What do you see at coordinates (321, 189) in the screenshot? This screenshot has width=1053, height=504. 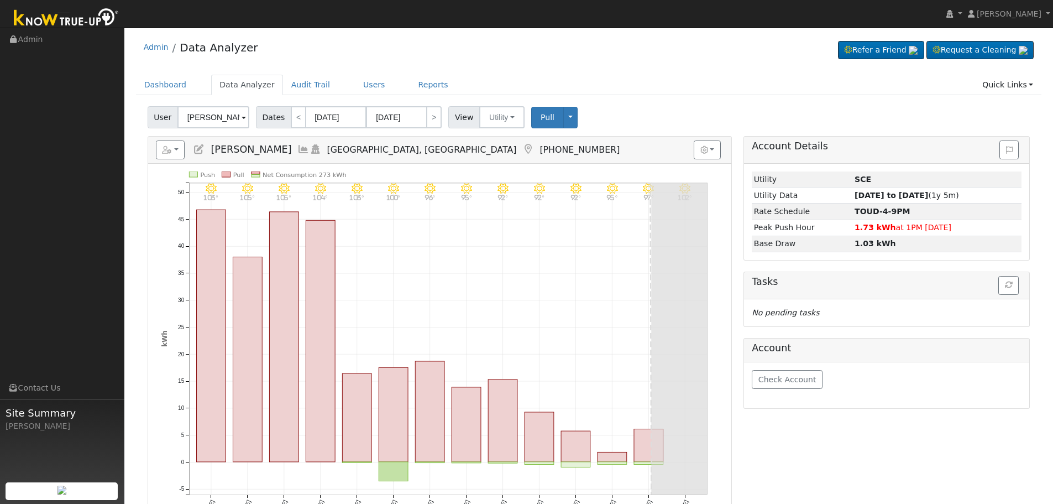 I see `i: 8/11 - Clear` at bounding box center [321, 189].